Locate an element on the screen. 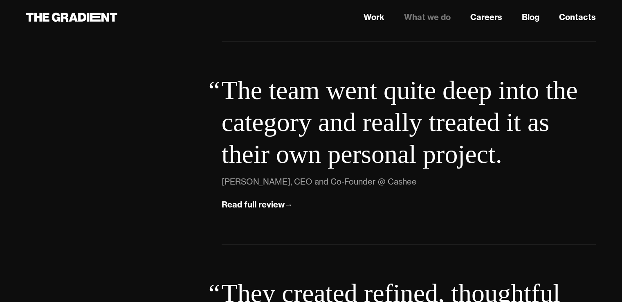  a: Read full review→ is located at coordinates (257, 204).